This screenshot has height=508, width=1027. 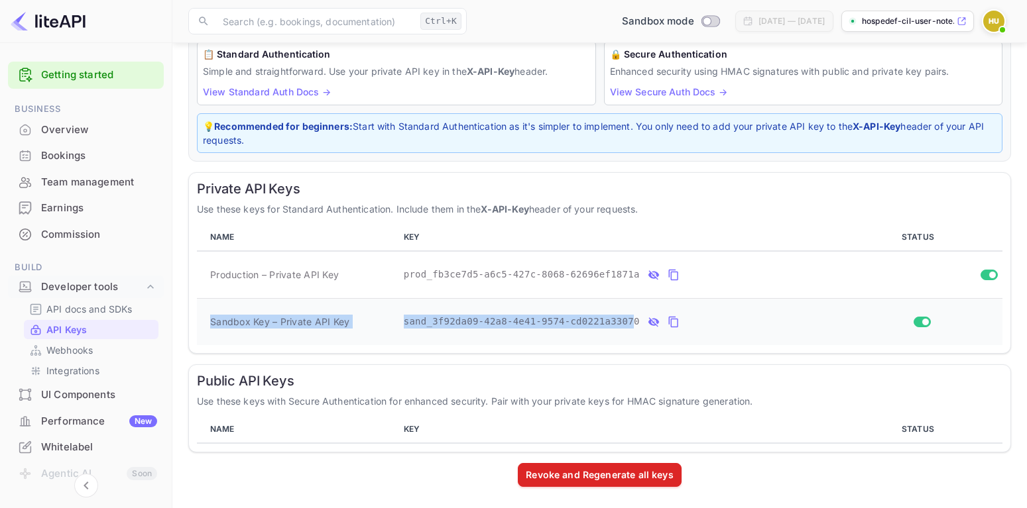 What do you see at coordinates (522, 321) in the screenshot?
I see `span: sand_3f92da09-42a8-4e41-9574-cd0221a33070` at bounding box center [522, 321].